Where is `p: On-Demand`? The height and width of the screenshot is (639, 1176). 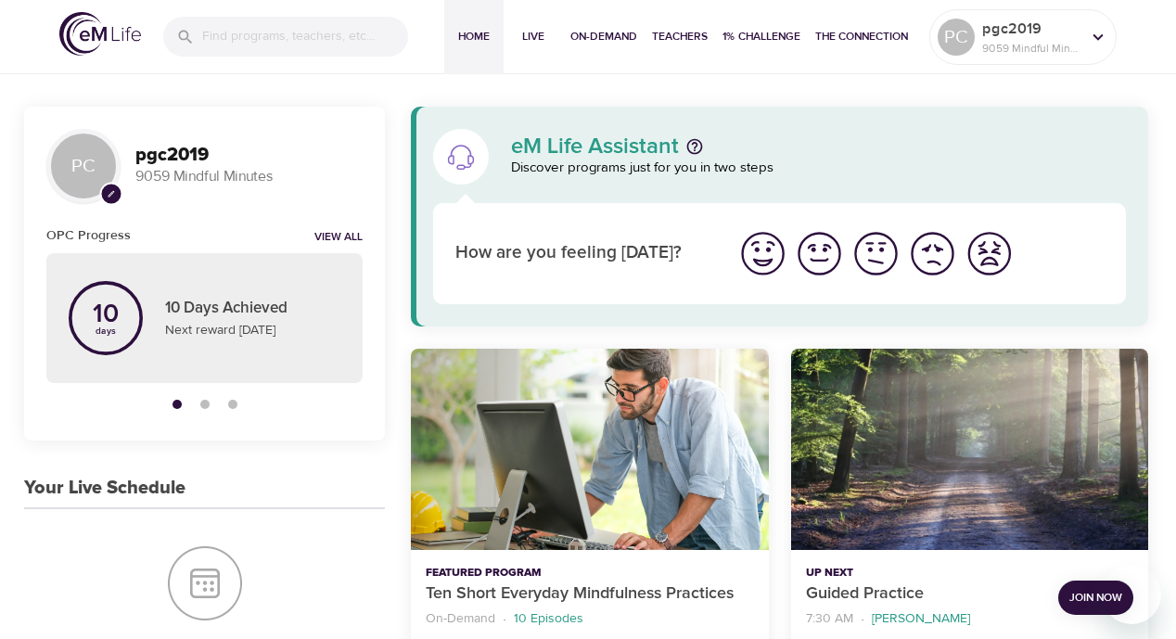
p: On-Demand is located at coordinates (460, 618).